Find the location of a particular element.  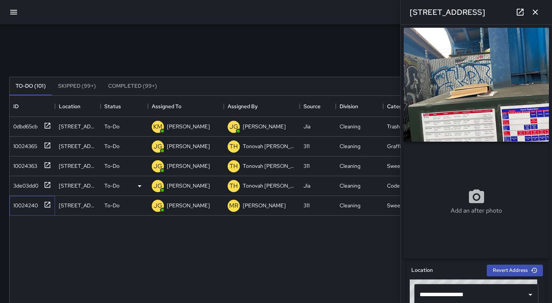

div: 10024240 is located at coordinates (24, 204).